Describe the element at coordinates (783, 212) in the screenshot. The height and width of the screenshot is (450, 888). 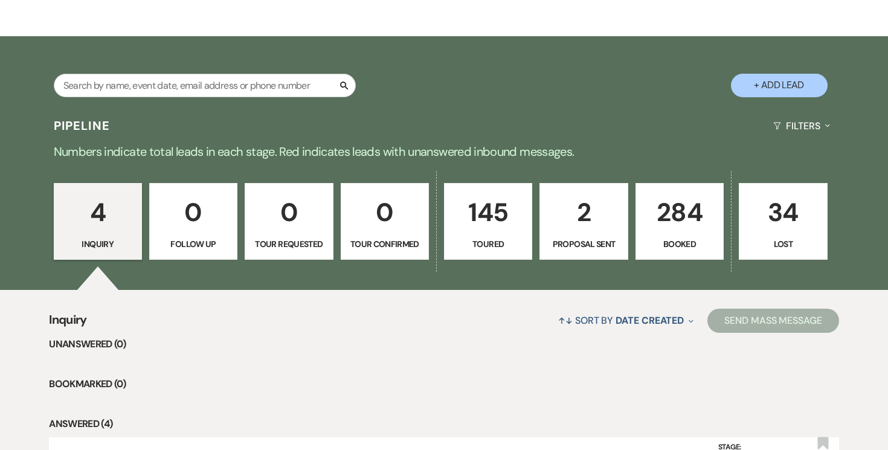
I see `p: 34` at that location.